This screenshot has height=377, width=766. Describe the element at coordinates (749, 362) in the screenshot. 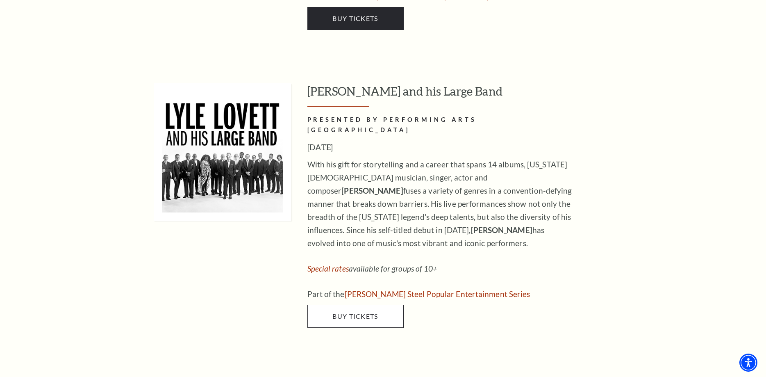

I see `div: Accessibility Menu` at that location.